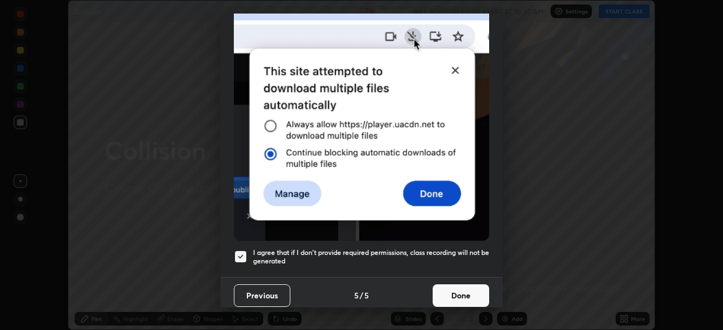 This screenshot has width=723, height=330. What do you see at coordinates (262, 296) in the screenshot?
I see `button: Previous` at bounding box center [262, 296].